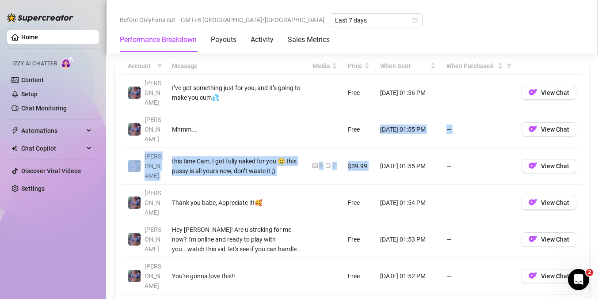 The image size is (598, 299). Describe the element at coordinates (237, 276) in the screenshot. I see `div: You're gonna love this!!` at that location.